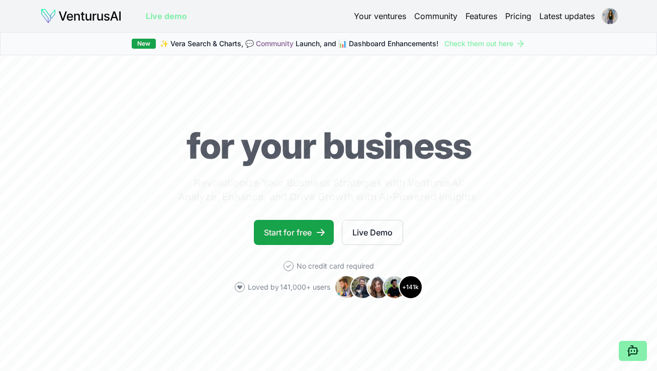  What do you see at coordinates (485, 44) in the screenshot?
I see `a: Check them out here` at bounding box center [485, 44].